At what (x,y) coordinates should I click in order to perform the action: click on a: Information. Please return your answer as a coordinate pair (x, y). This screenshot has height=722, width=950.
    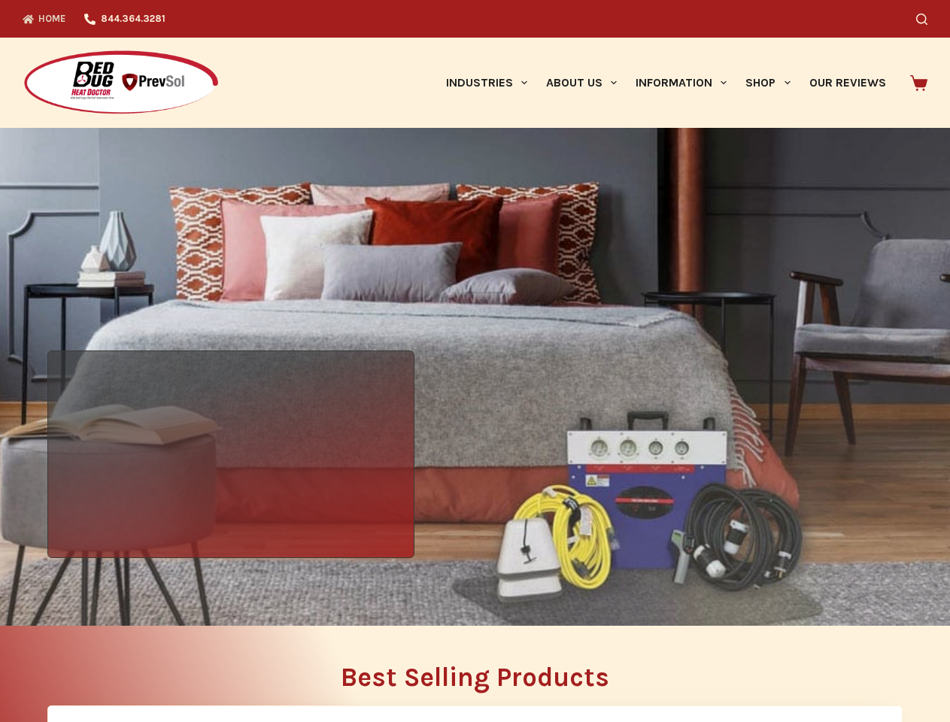
    Looking at the image, I should click on (682, 83).